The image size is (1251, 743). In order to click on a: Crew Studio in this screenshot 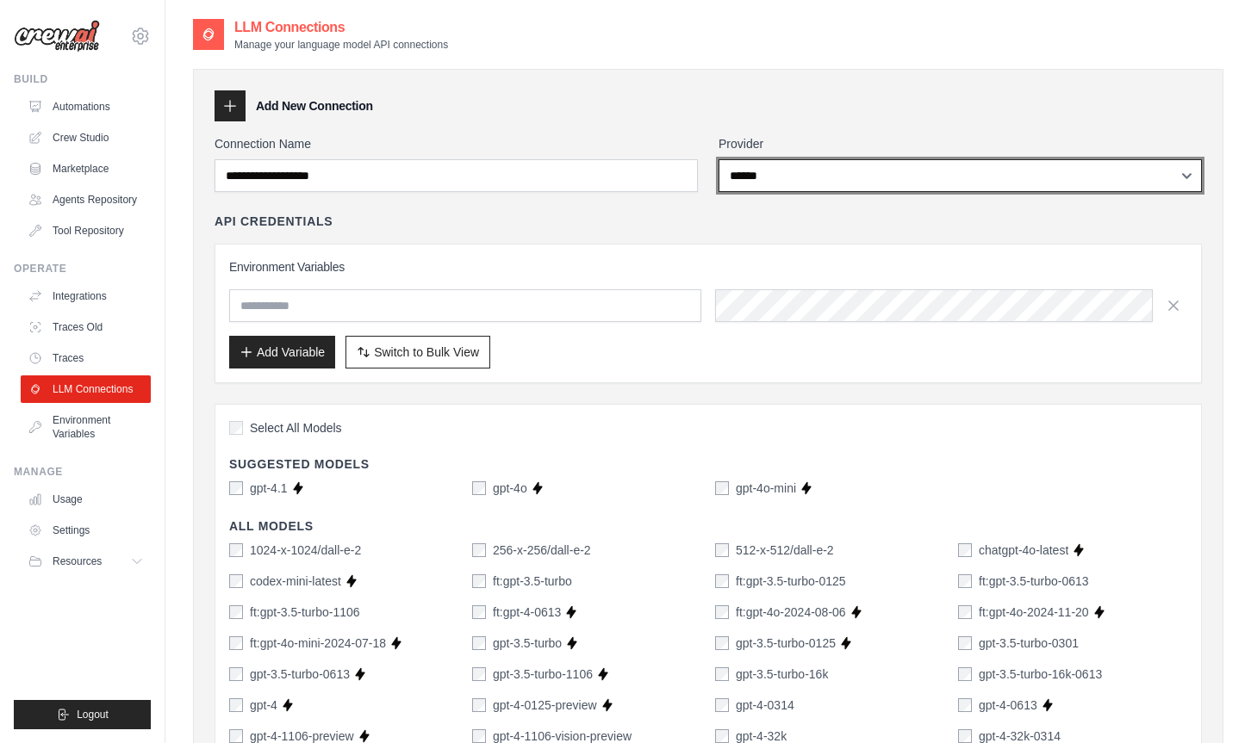, I will do `click(85, 138)`.